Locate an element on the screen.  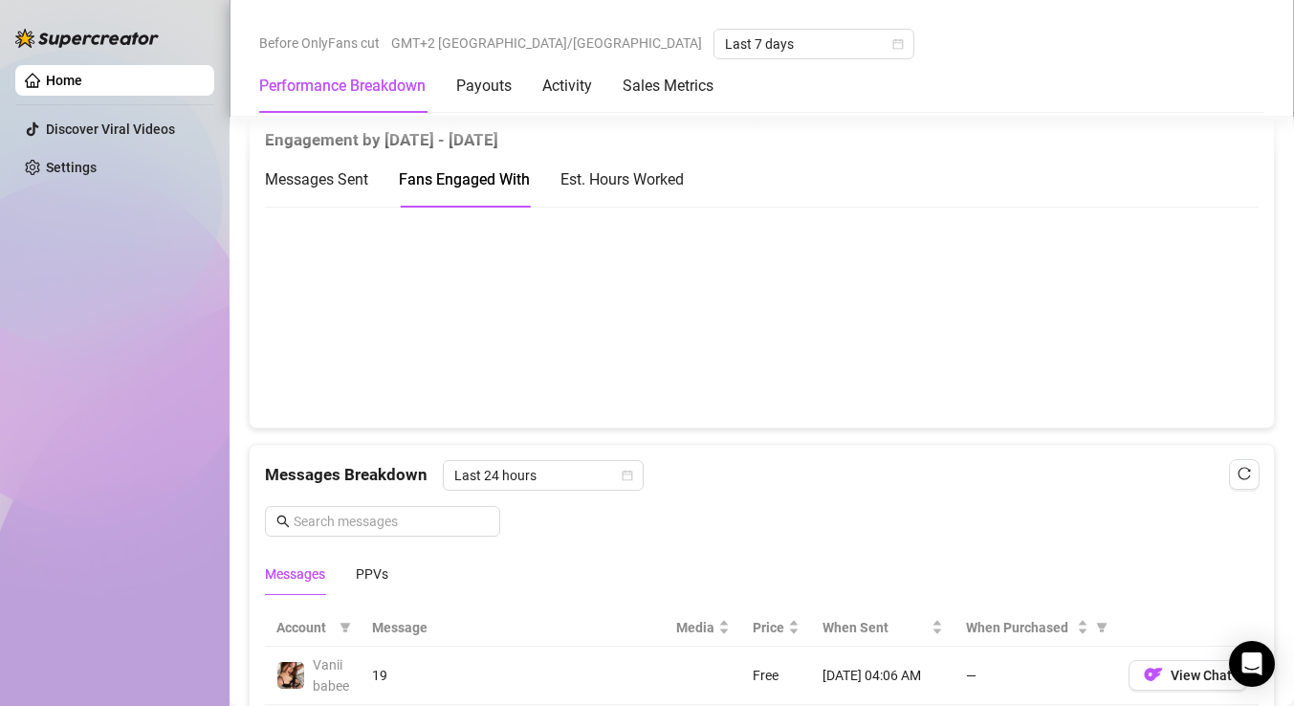
span: Vaniibabee is located at coordinates (331, 675).